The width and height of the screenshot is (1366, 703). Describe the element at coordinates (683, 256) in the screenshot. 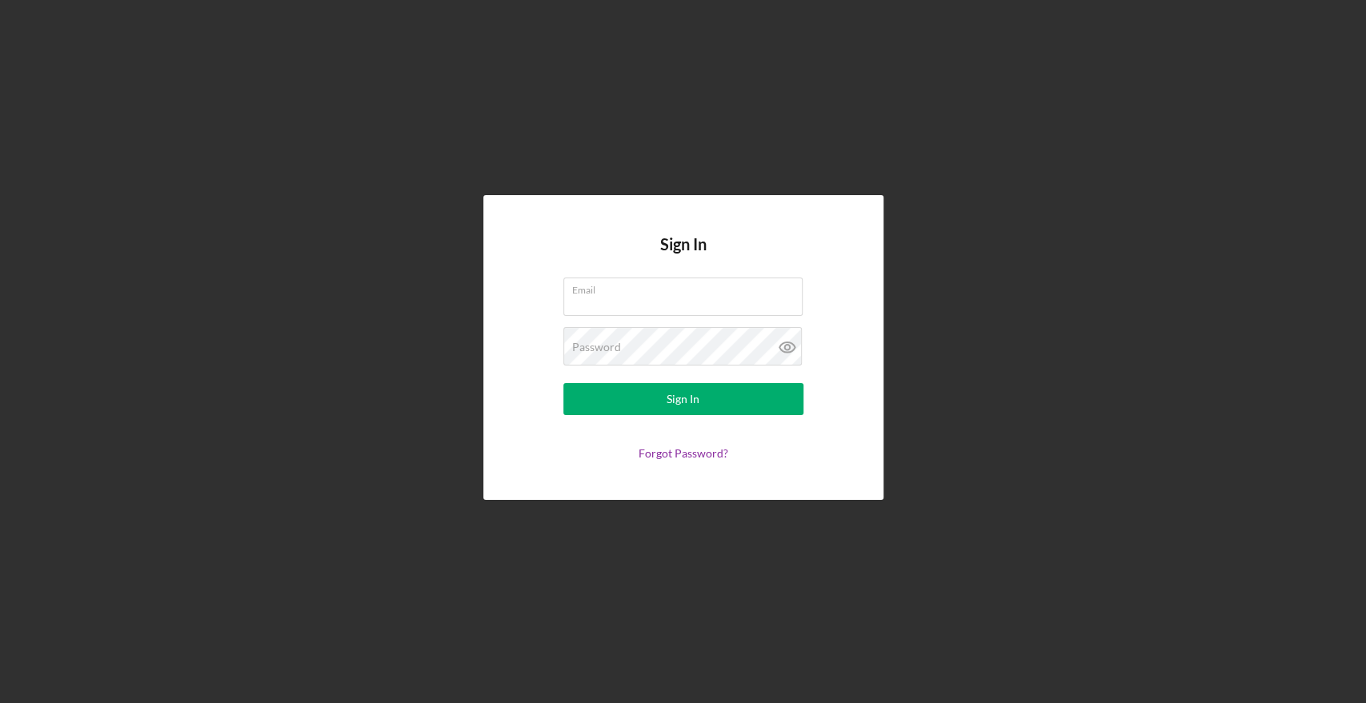

I see `h4: Sign In` at that location.